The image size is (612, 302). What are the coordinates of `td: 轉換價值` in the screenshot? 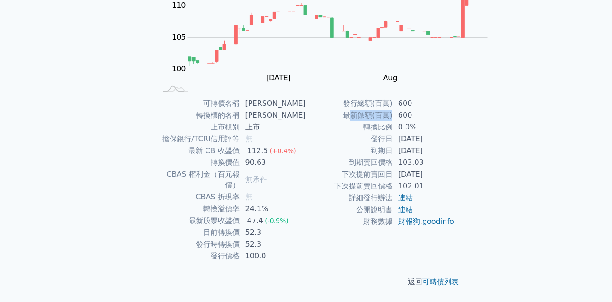 It's located at (199, 162).